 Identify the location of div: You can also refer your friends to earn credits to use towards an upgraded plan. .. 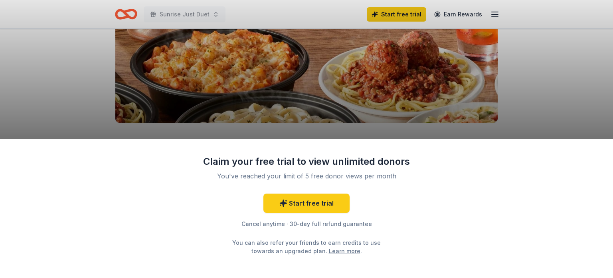
(307, 246).